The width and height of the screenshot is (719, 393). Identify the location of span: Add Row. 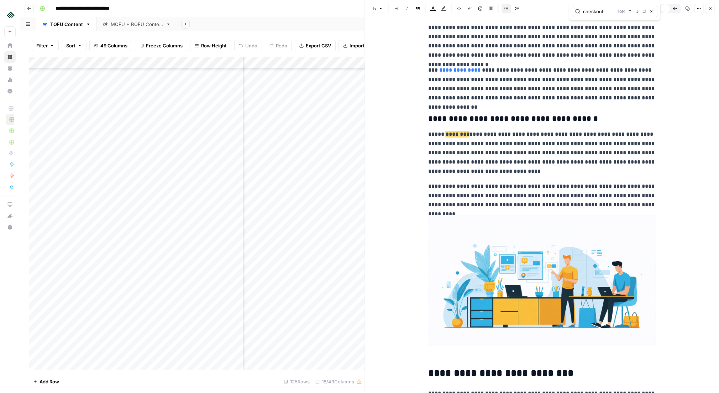
(49, 381).